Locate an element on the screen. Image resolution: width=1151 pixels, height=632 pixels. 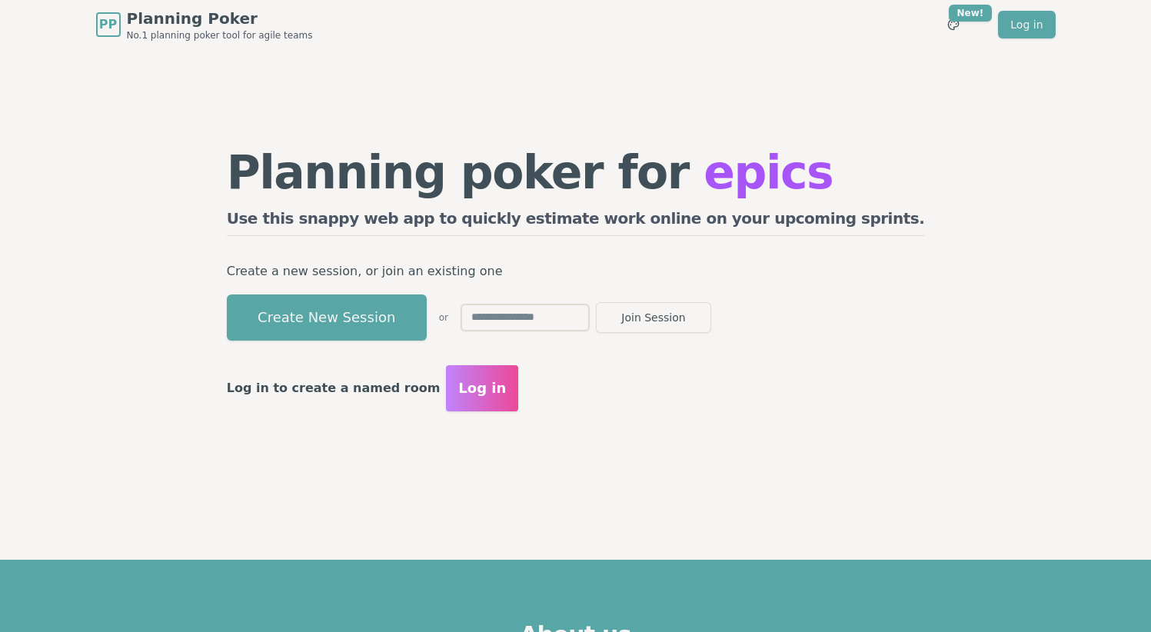
span: or is located at coordinates (444, 318).